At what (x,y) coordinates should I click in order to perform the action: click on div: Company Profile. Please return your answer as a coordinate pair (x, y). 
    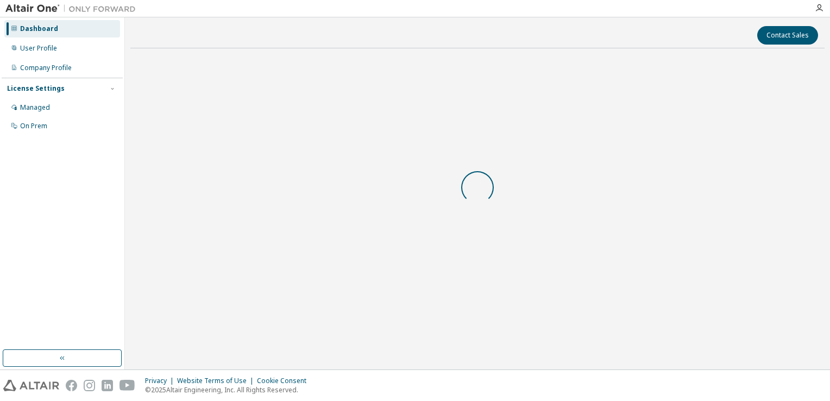
    Looking at the image, I should click on (46, 68).